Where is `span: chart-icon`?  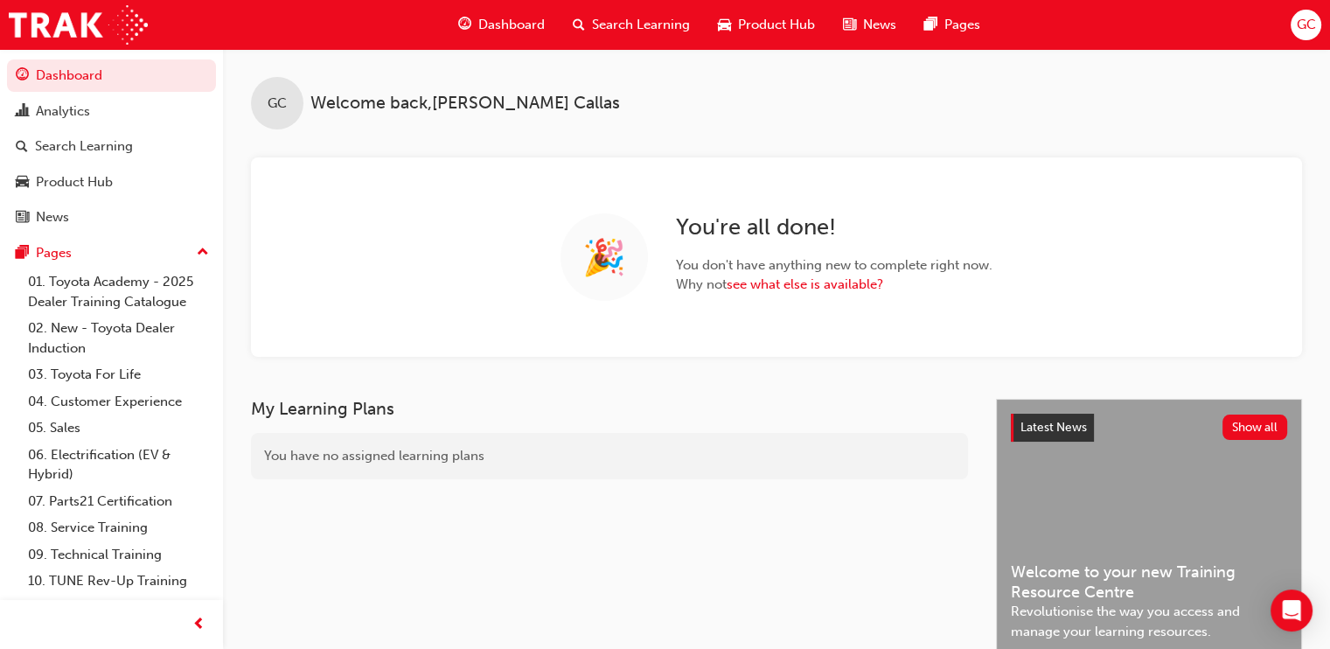 span: chart-icon is located at coordinates (22, 112).